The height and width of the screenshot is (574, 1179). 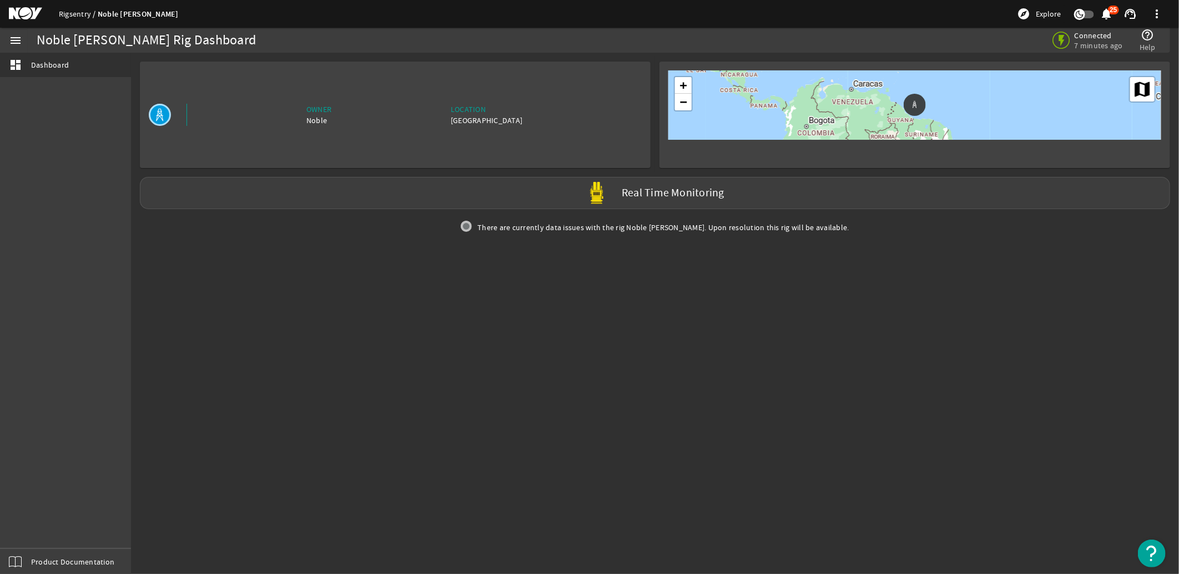 What do you see at coordinates (78, 14) in the screenshot?
I see `a: Rigsentry` at bounding box center [78, 14].